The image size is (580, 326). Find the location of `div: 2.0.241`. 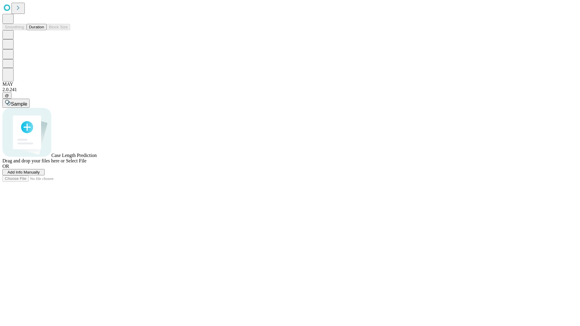

div: 2.0.241 is located at coordinates (290, 90).